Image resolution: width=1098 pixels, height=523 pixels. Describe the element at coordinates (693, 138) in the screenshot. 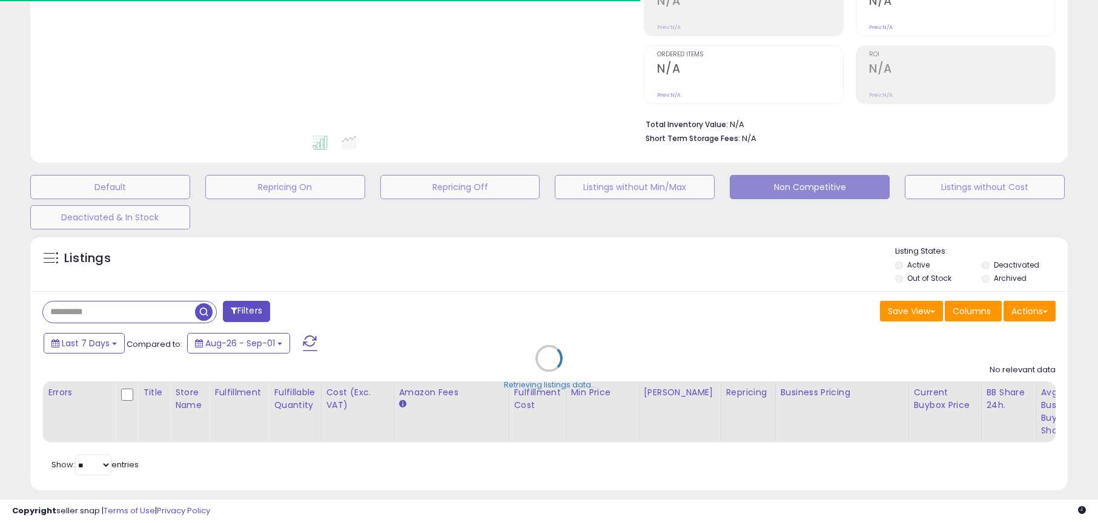

I see `b: Short Term Storage Fees:` at that location.